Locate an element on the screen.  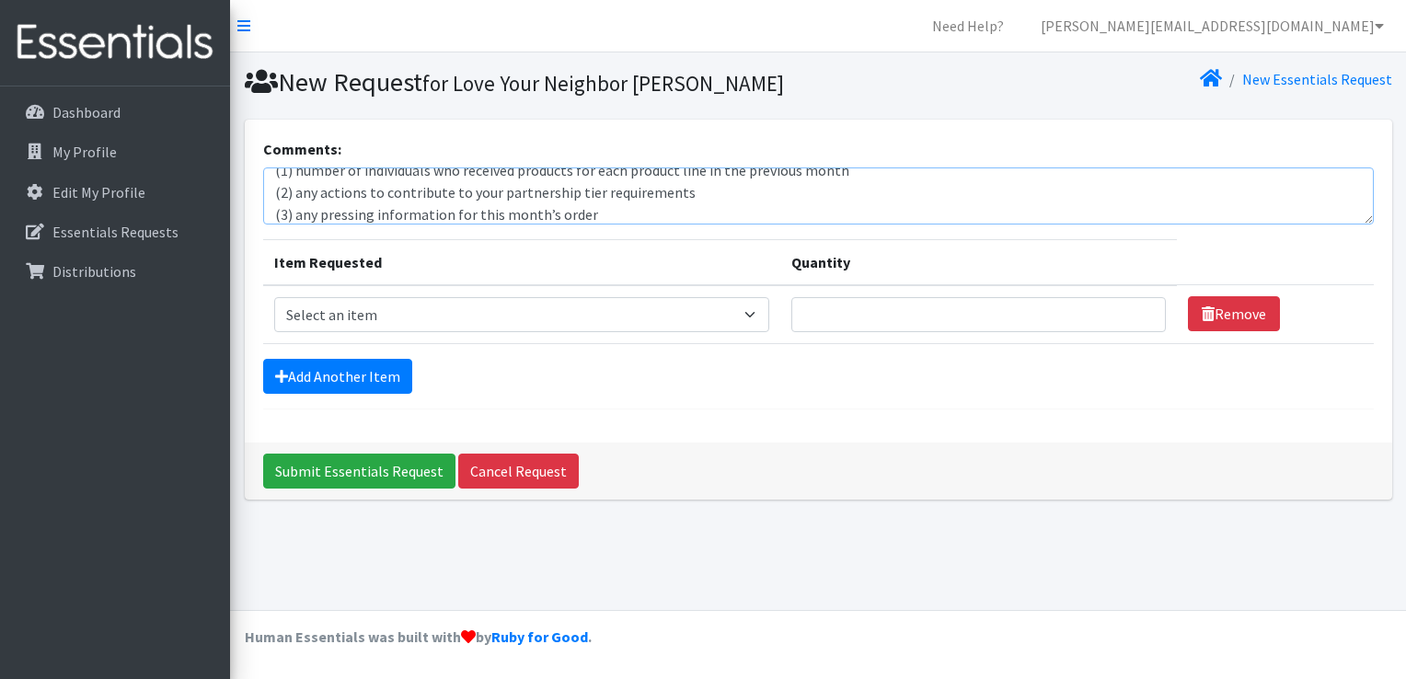
a: Need Help? is located at coordinates (968, 26).